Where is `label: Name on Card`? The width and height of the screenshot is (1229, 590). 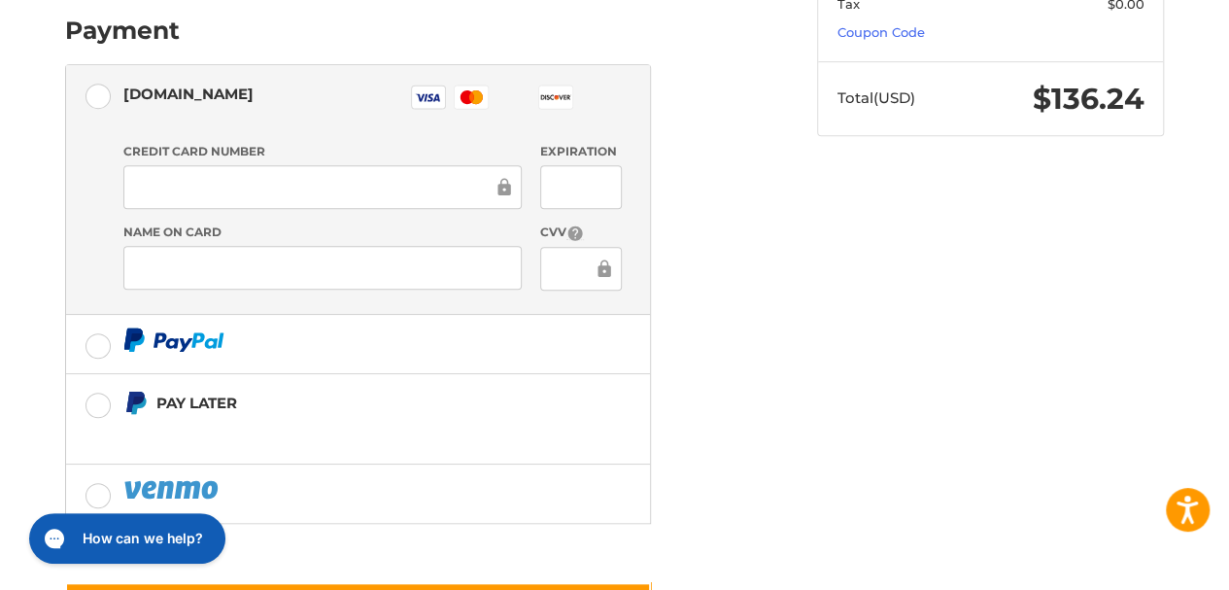
label: Name on Card is located at coordinates (322, 232).